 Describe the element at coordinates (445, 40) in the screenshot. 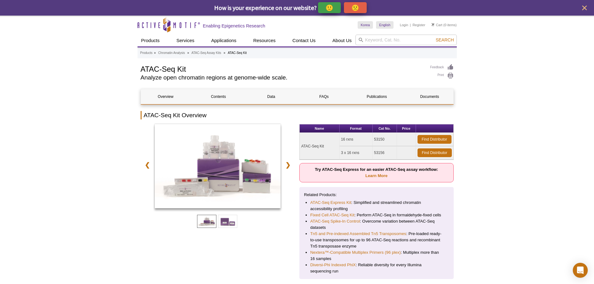

I see `button: Search` at that location.